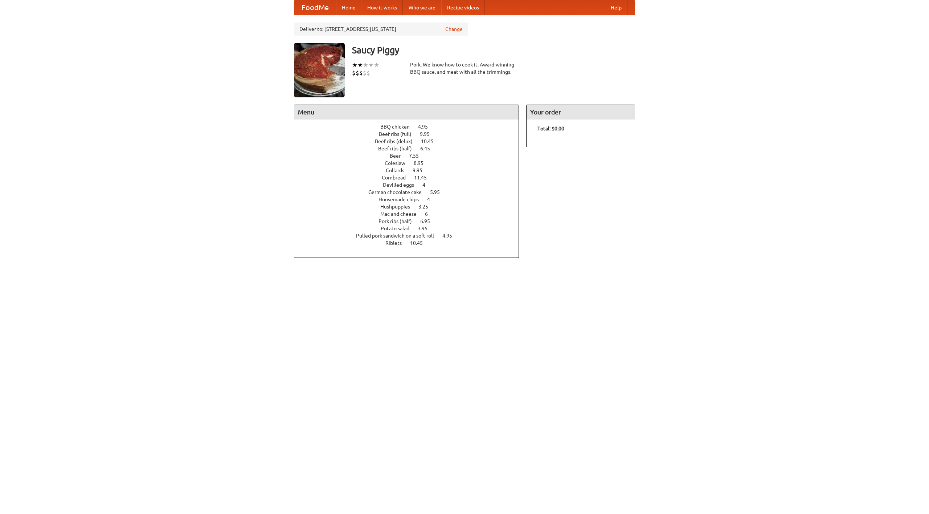 The width and height of the screenshot is (929, 514). I want to click on a: FoodMe, so click(315, 8).